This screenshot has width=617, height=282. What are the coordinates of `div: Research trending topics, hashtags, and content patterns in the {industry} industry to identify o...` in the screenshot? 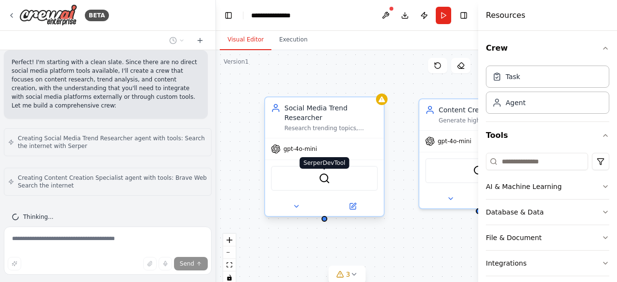 It's located at (331, 128).